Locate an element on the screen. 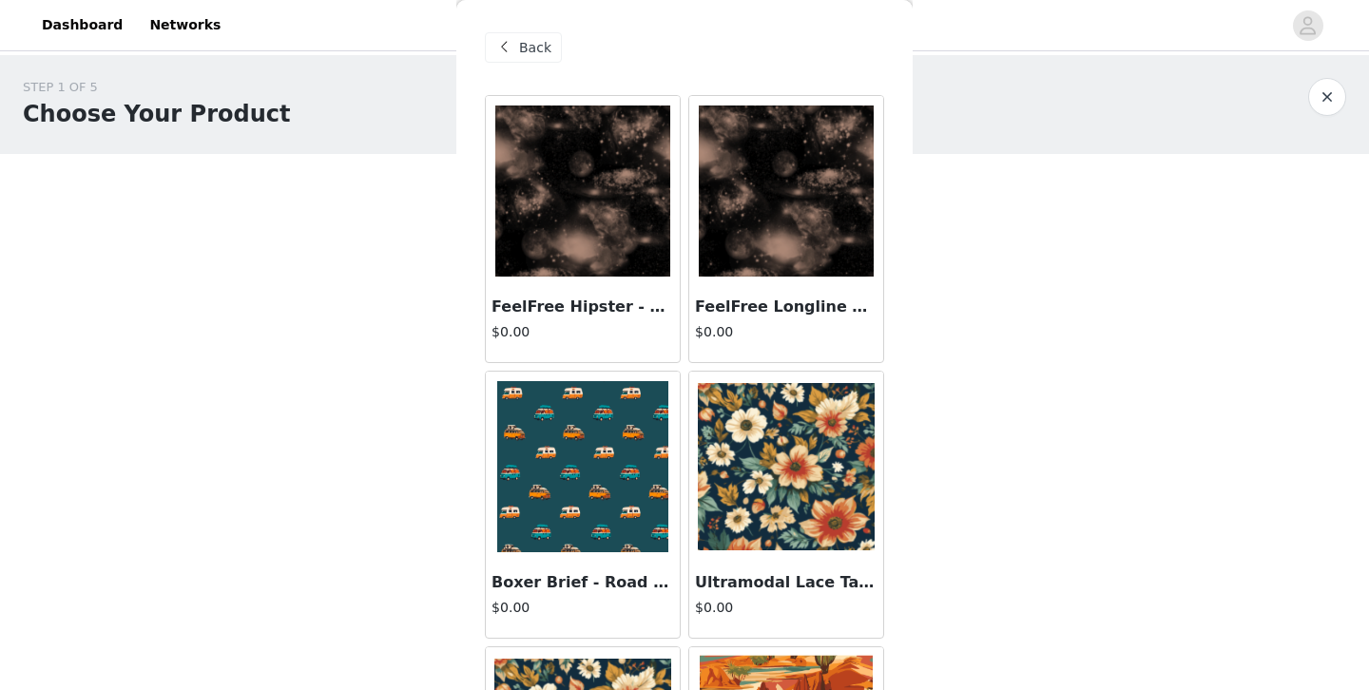 This screenshot has width=1369, height=690. img: FeelFree Longline Bralette - Universe 2.0 is located at coordinates (786, 191).